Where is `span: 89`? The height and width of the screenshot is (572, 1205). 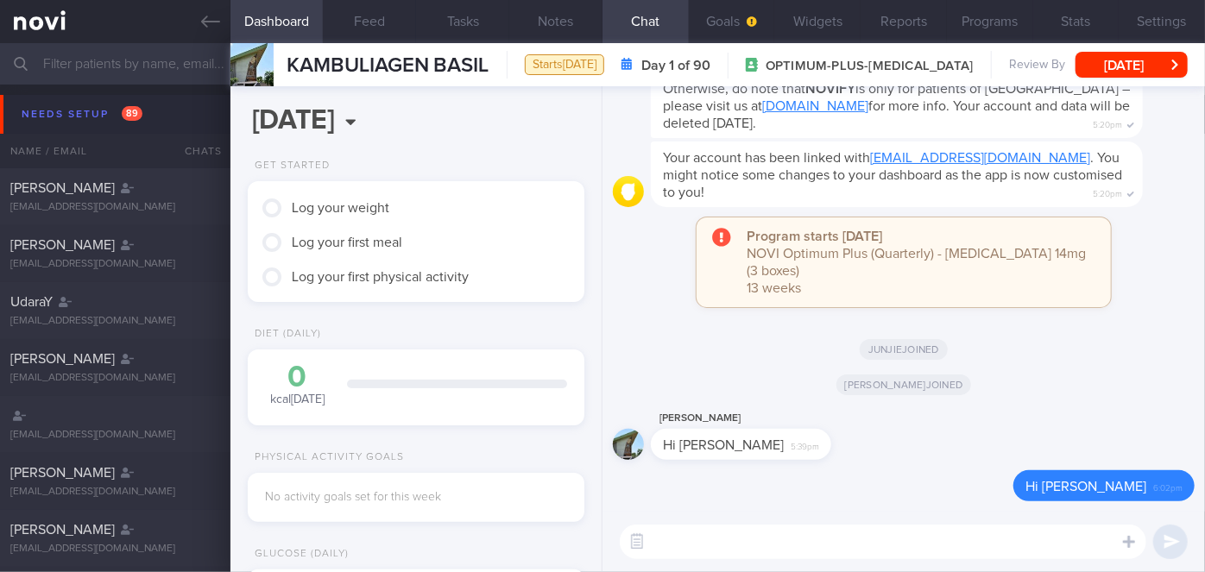 span: 89 is located at coordinates (132, 113).